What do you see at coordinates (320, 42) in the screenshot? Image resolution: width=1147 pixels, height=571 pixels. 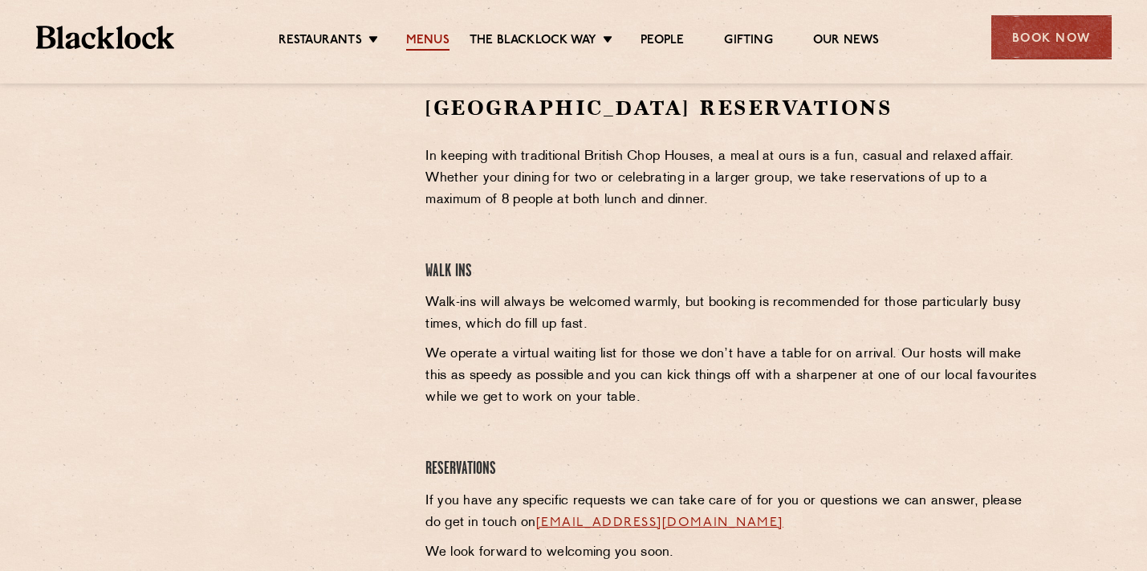 I see `a: Restaurants` at bounding box center [320, 42].